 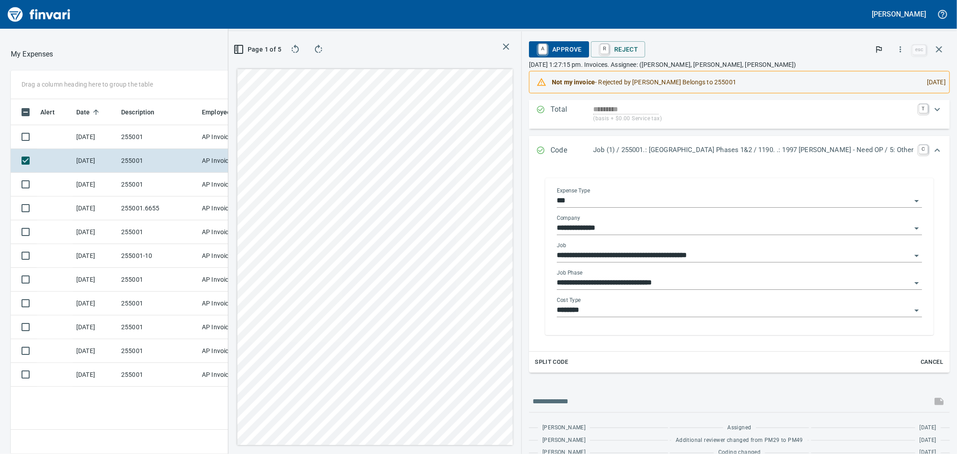 What do you see at coordinates (739, 428) in the screenshot?
I see `span: Assigned` at bounding box center [739, 428].